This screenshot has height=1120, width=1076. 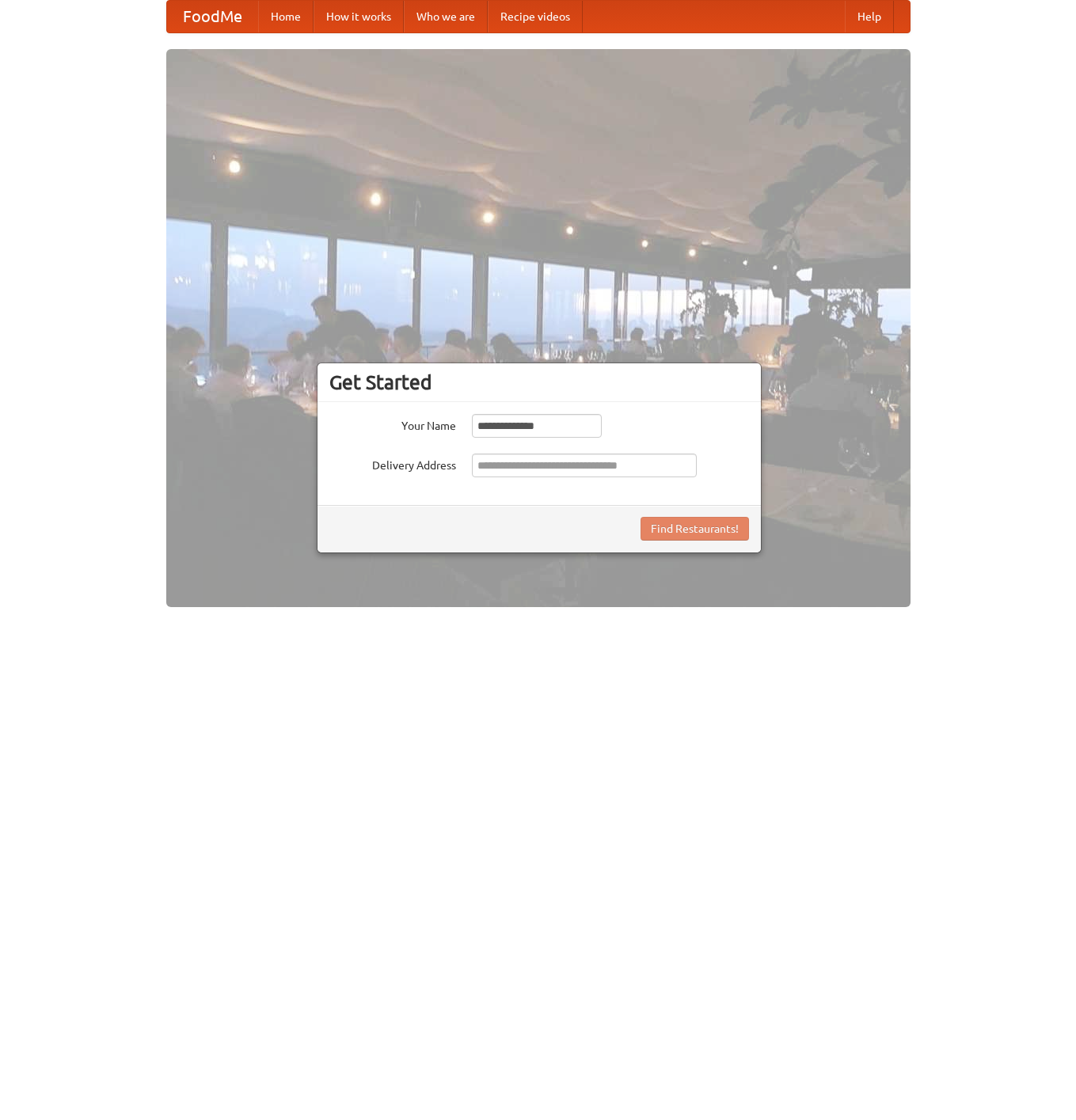 What do you see at coordinates (286, 16) in the screenshot?
I see `a: Home` at bounding box center [286, 16].